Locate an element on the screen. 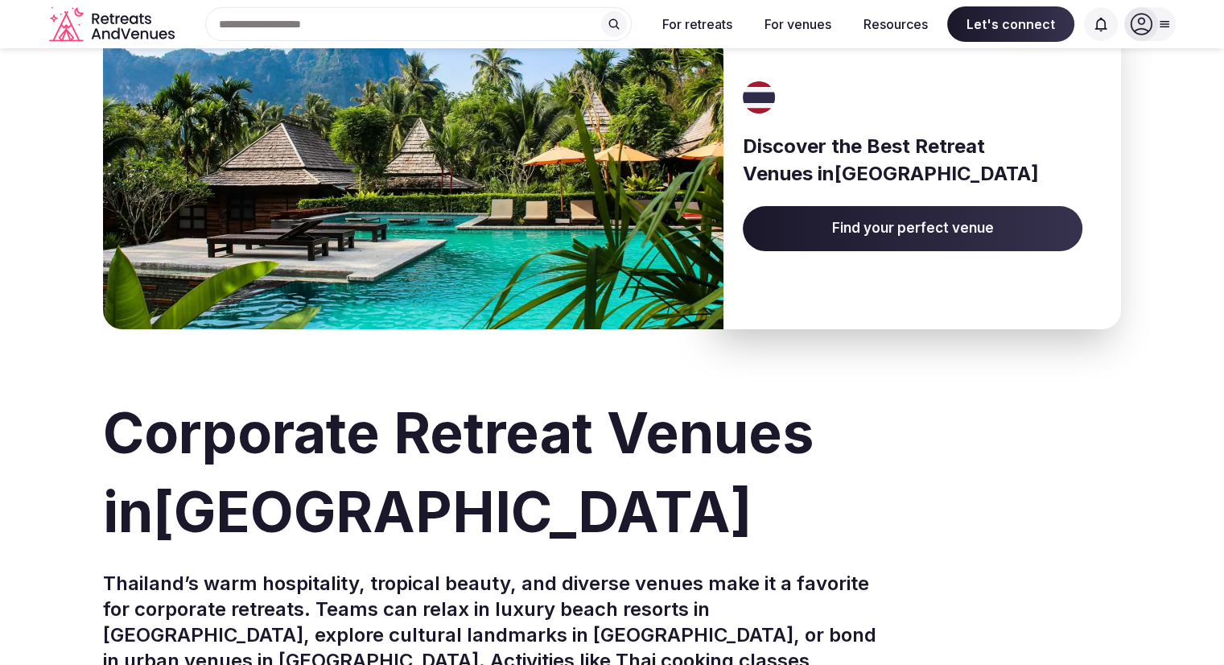 The image size is (1224, 665). span: Find your perfect venue is located at coordinates (913, 229).